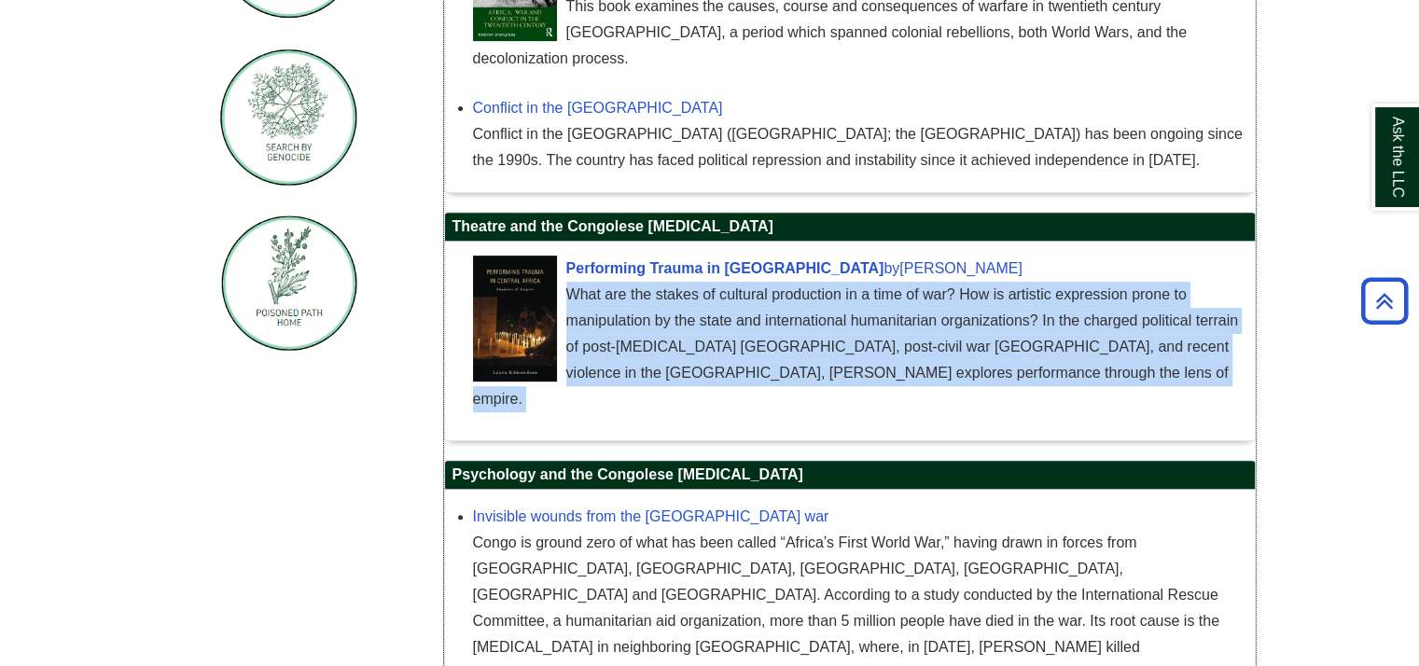 The height and width of the screenshot is (666, 1419). What do you see at coordinates (289, 283) in the screenshot?
I see `img: Poisoned Path Home` at bounding box center [289, 283].